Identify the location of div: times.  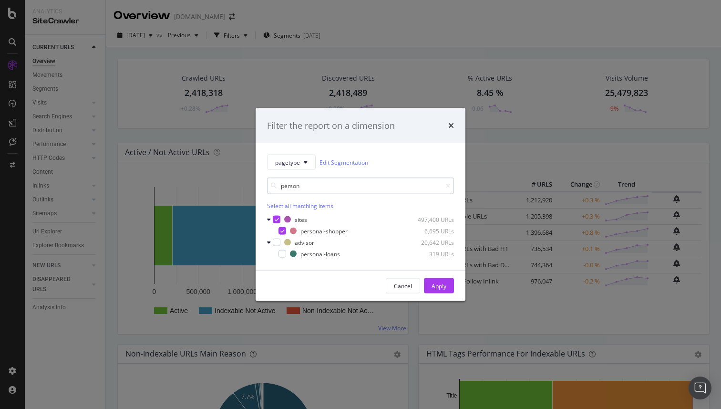
(451, 125).